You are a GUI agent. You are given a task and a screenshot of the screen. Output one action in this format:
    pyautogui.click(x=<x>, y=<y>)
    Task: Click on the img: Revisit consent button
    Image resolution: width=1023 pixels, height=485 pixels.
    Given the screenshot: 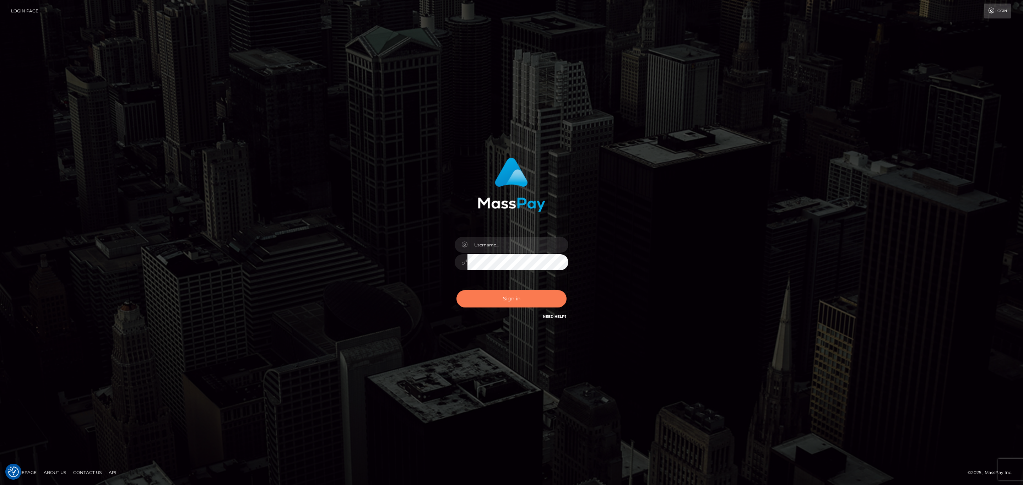 What is the action you would take?
    pyautogui.click(x=14, y=472)
    